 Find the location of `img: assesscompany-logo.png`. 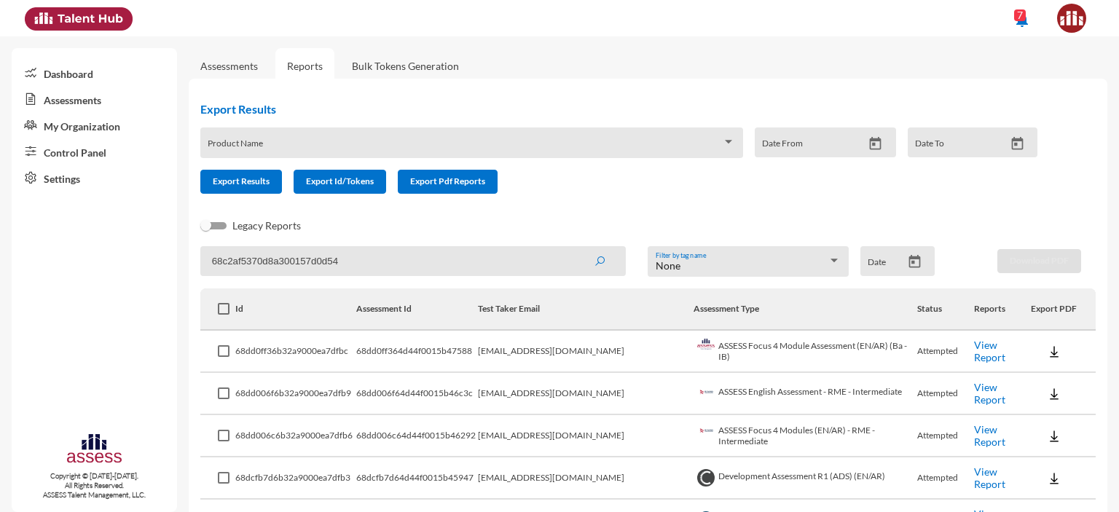

img: assesscompany-logo.png is located at coordinates (94, 450).